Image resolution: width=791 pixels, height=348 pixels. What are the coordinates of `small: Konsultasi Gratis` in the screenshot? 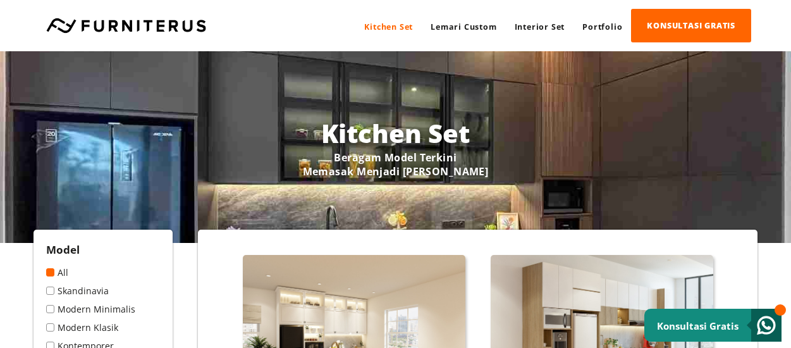 It's located at (697, 326).